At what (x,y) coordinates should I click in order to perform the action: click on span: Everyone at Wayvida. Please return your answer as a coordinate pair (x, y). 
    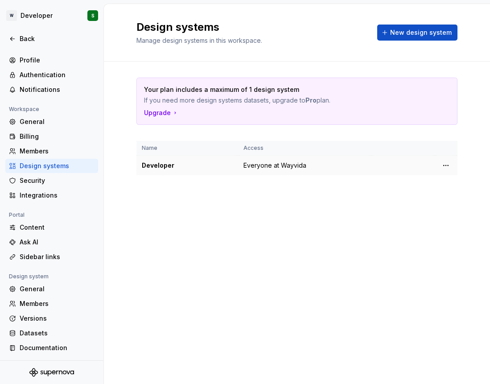
    Looking at the image, I should click on (274, 165).